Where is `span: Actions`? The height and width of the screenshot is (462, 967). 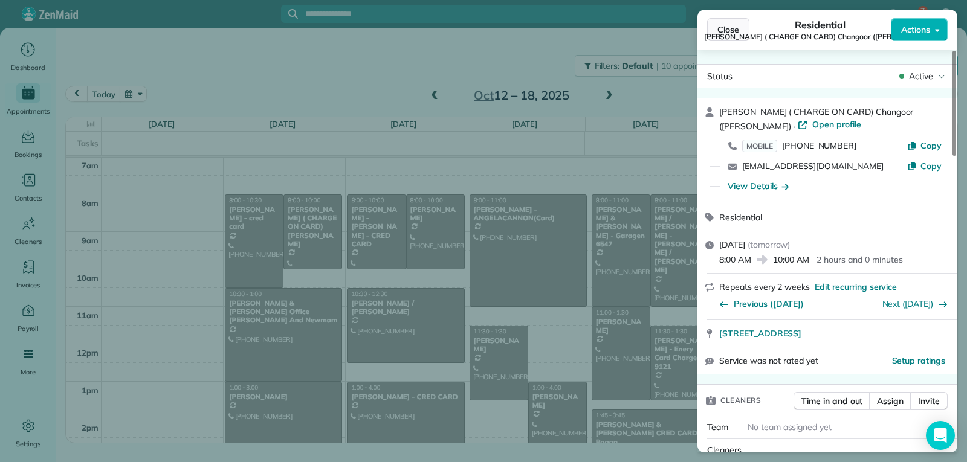
span: Actions is located at coordinates (915, 30).